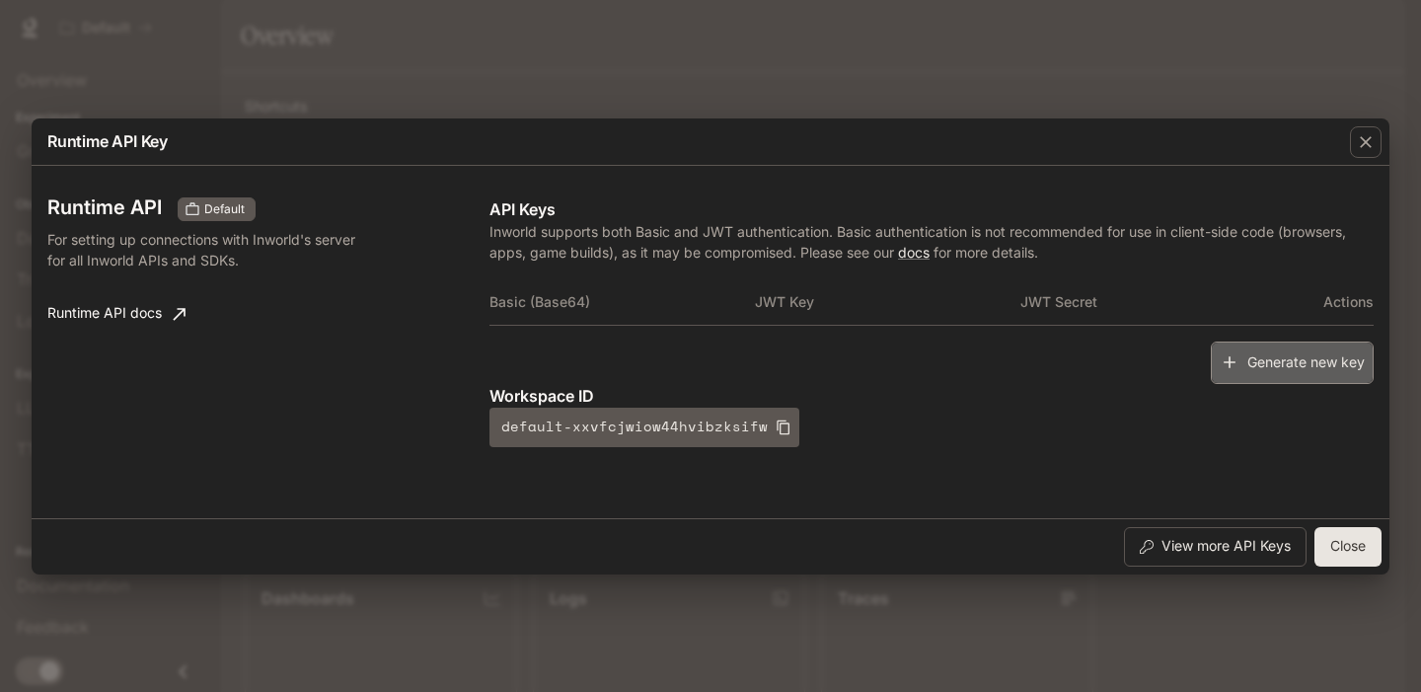 The height and width of the screenshot is (692, 1421). Describe the element at coordinates (108, 141) in the screenshot. I see `p: Runtime API Key` at that location.